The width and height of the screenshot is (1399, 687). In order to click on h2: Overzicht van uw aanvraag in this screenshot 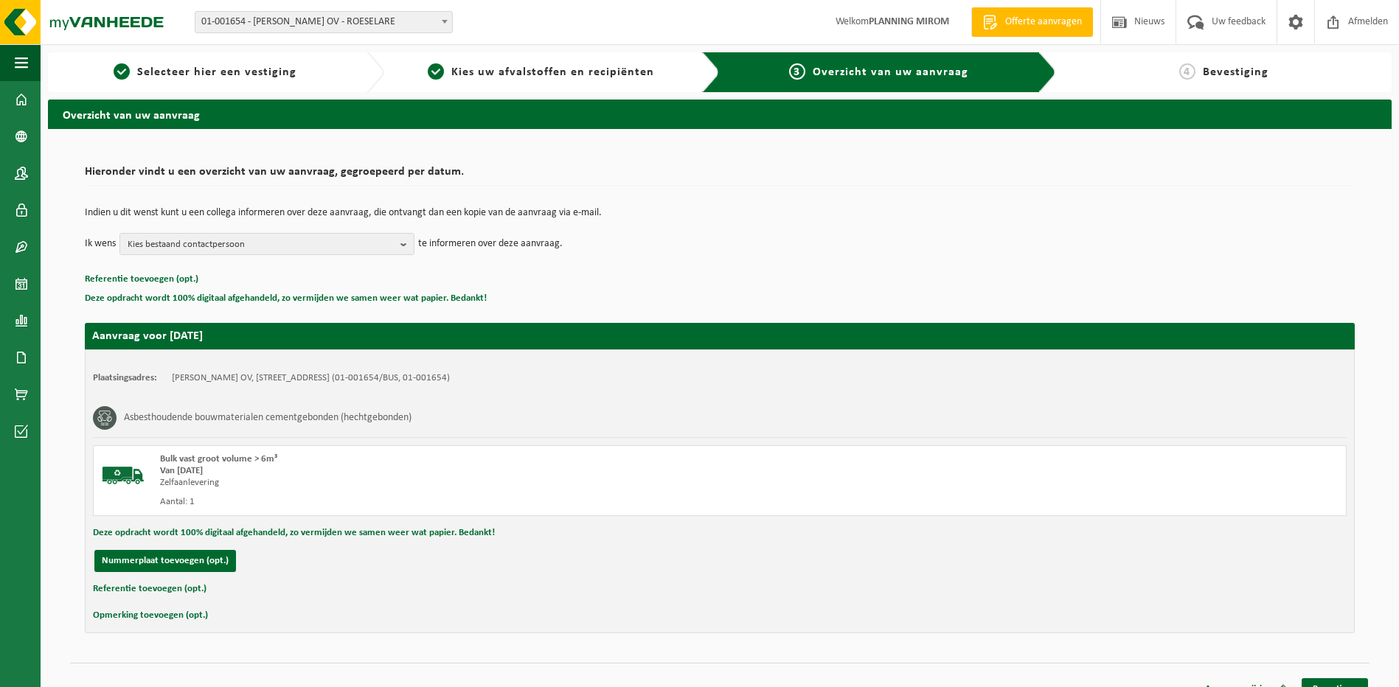, I will do `click(720, 114)`.